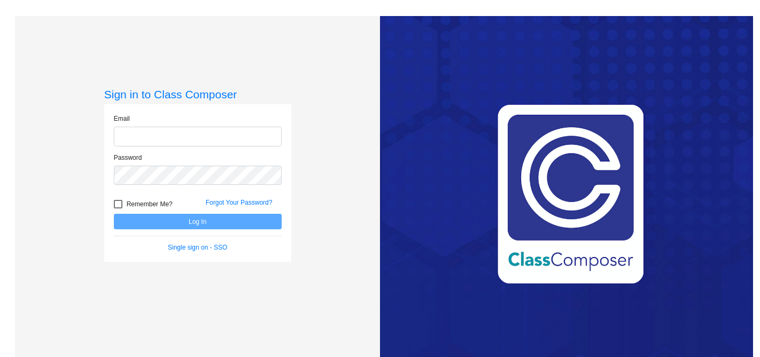 The height and width of the screenshot is (357, 760). What do you see at coordinates (198, 221) in the screenshot?
I see `button: Log In` at bounding box center [198, 221].